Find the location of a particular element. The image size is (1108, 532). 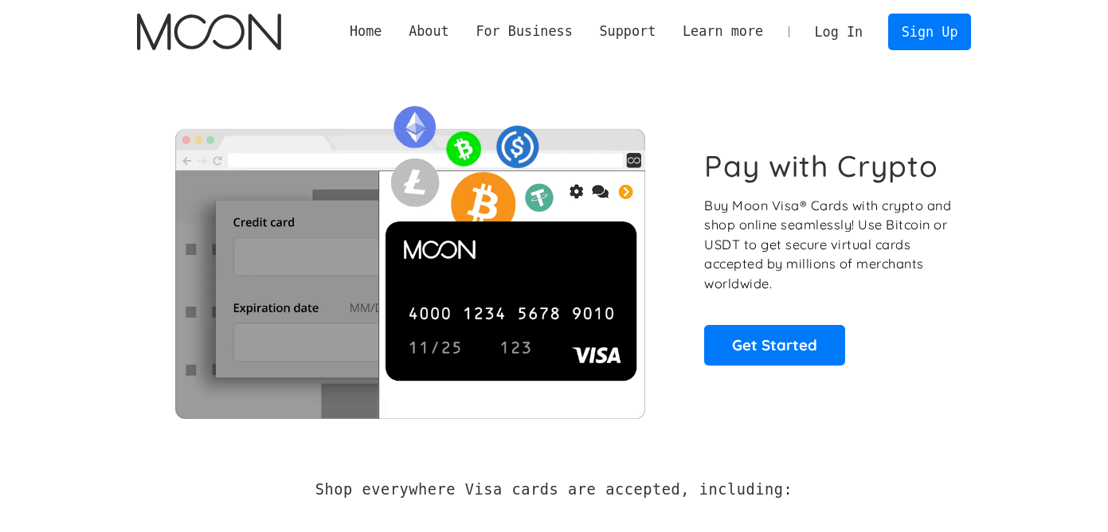

div: For Business is located at coordinates (524, 31).